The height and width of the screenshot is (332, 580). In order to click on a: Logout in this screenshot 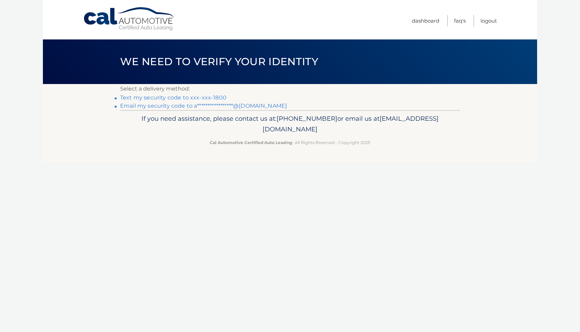, I will do `click(489, 21)`.